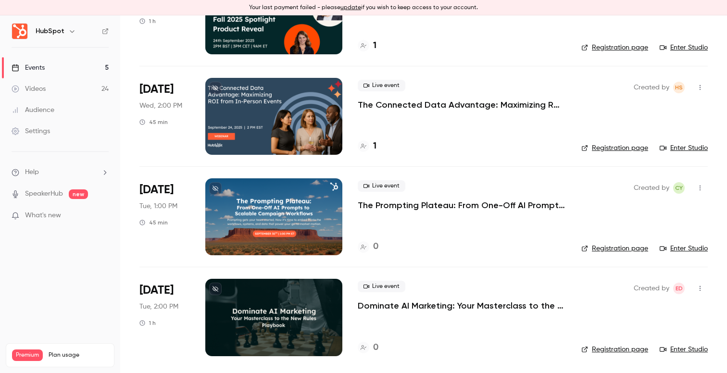  I want to click on span: new, so click(78, 194).